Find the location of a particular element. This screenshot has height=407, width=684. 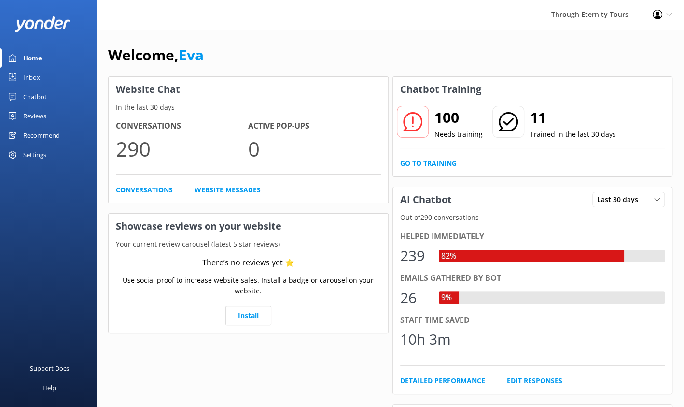

a: Conversations is located at coordinates (144, 190).